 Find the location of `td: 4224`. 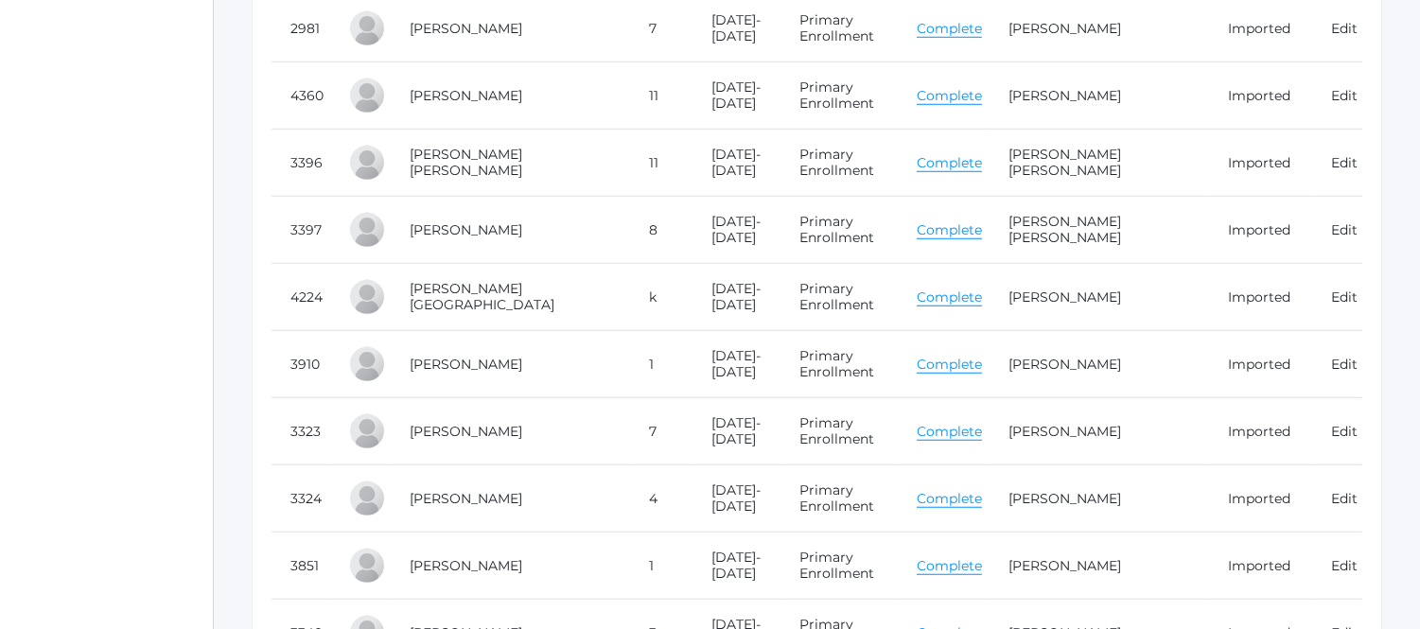

td: 4224 is located at coordinates (300, 297).